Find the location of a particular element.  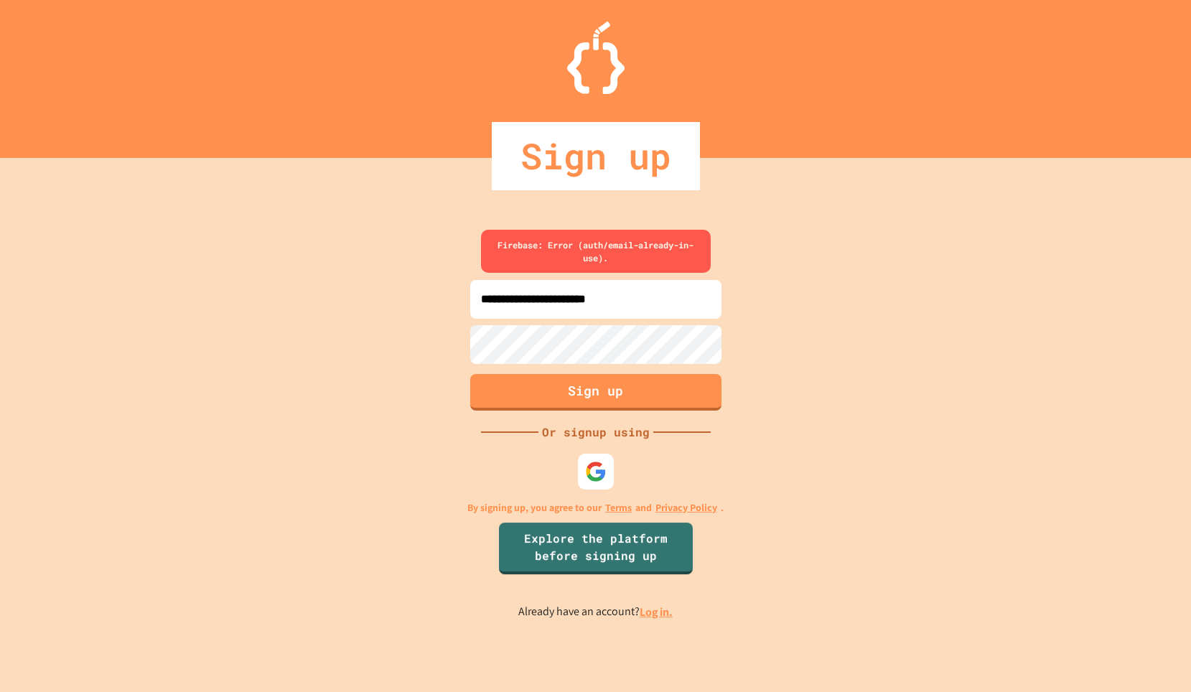

p: Already have an account? is located at coordinates (595, 611).